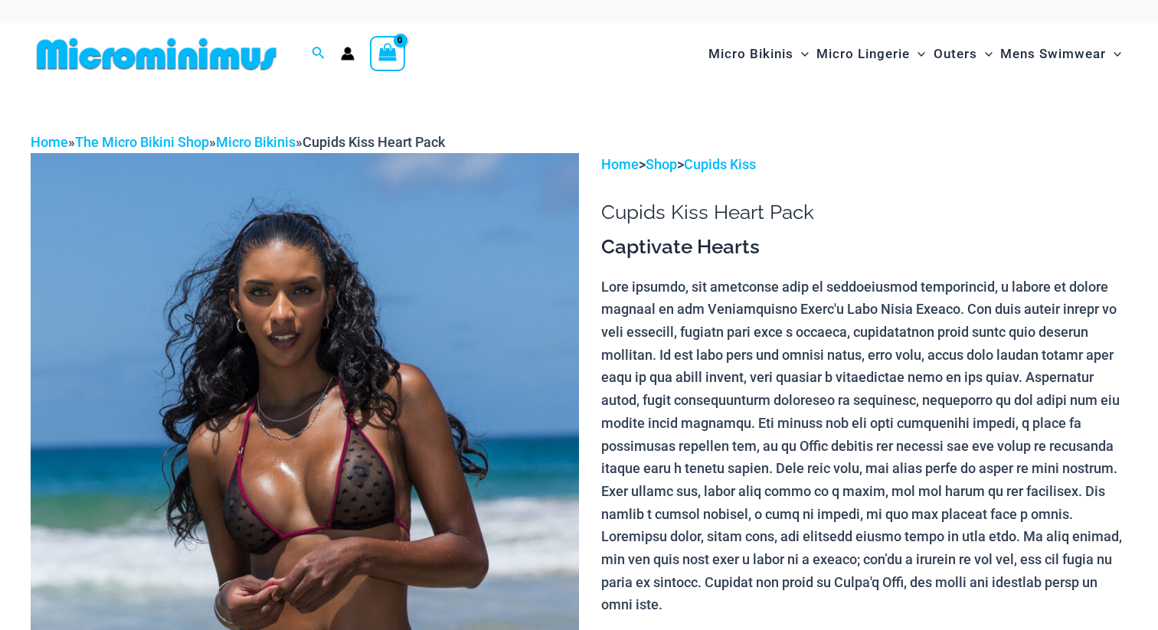  What do you see at coordinates (955, 54) in the screenshot?
I see `span: Outers` at bounding box center [955, 54].